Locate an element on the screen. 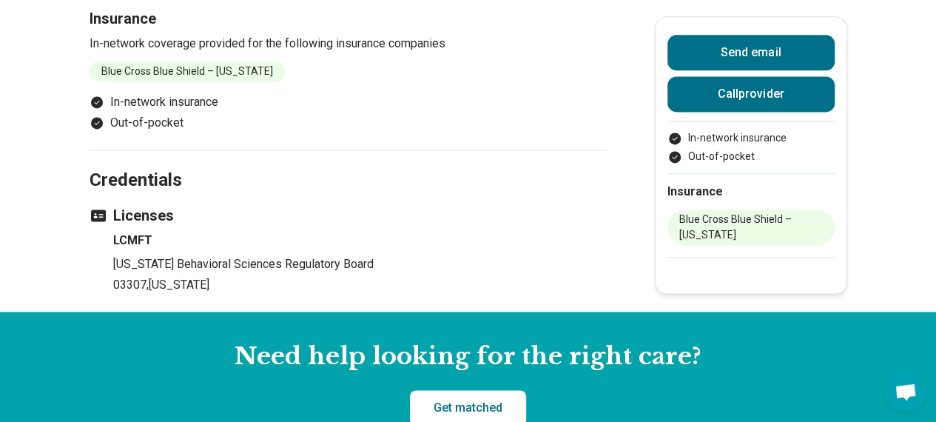  h3: Licenses is located at coordinates (348, 215).